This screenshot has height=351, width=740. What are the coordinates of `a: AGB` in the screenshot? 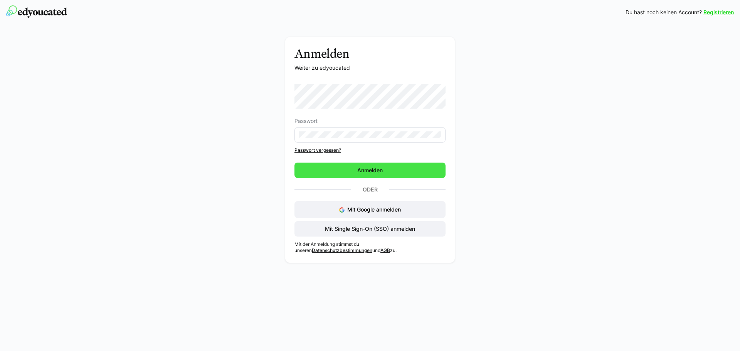 It's located at (385, 250).